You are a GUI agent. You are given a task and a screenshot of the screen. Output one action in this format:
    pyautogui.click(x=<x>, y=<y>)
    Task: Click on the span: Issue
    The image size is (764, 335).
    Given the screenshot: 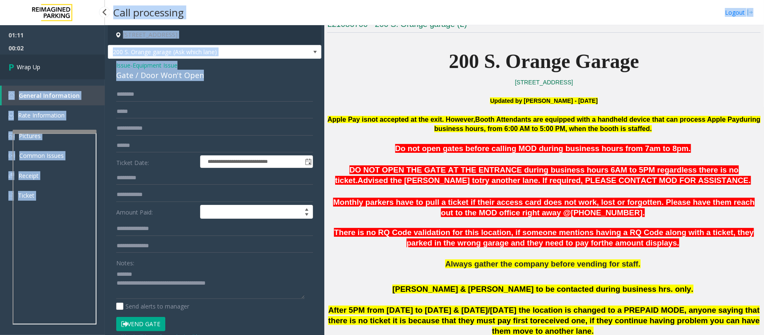 What is the action you would take?
    pyautogui.click(x=123, y=65)
    